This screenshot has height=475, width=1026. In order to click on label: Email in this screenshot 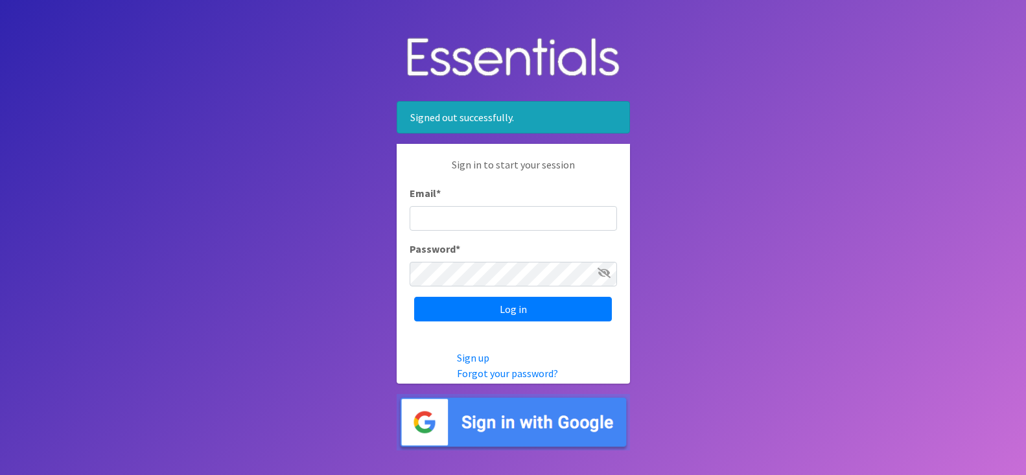, I will do `click(425, 193)`.